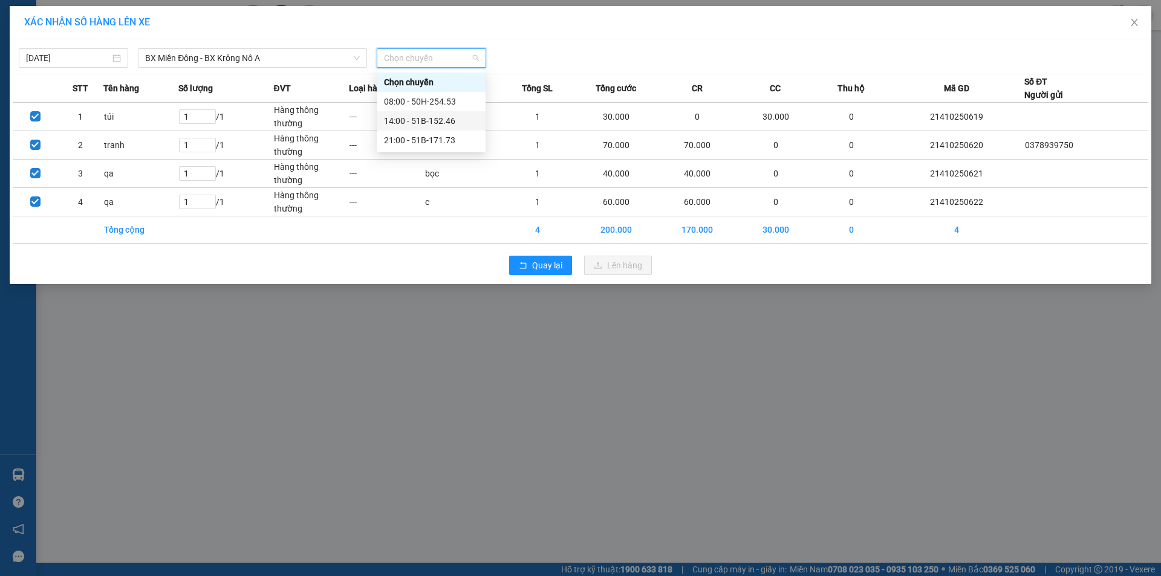 This screenshot has width=1161, height=576. I want to click on span: 0378939750, so click(1049, 145).